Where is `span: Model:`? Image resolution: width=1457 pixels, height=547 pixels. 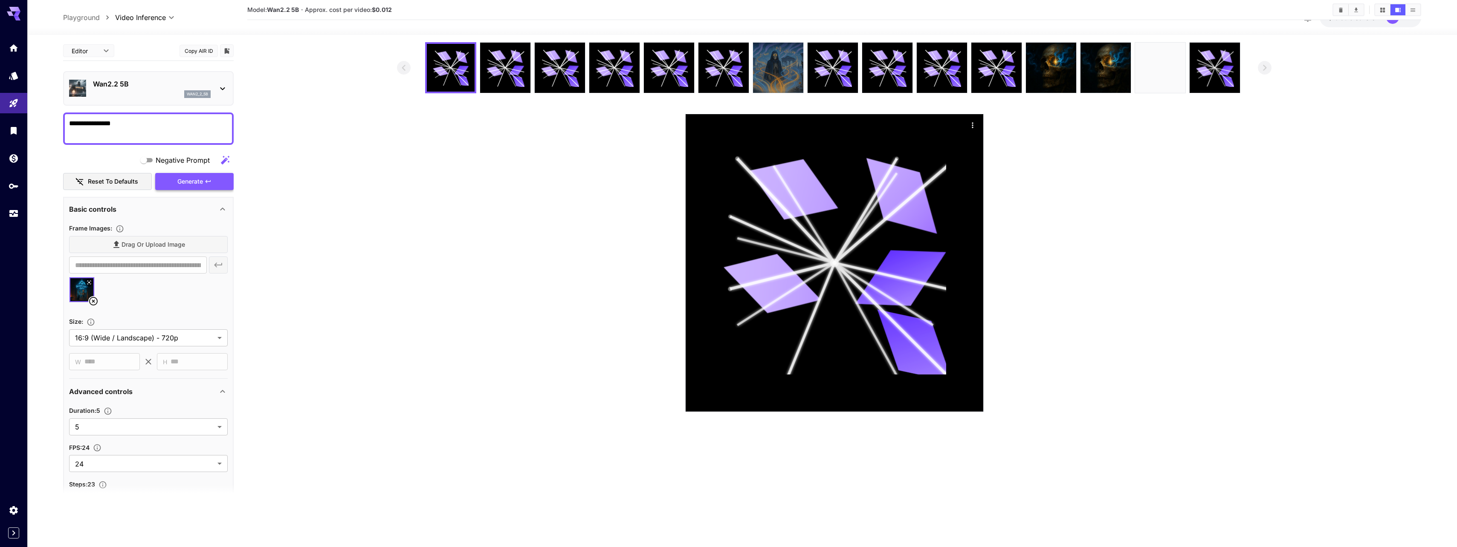 span: Model: is located at coordinates (273, 9).